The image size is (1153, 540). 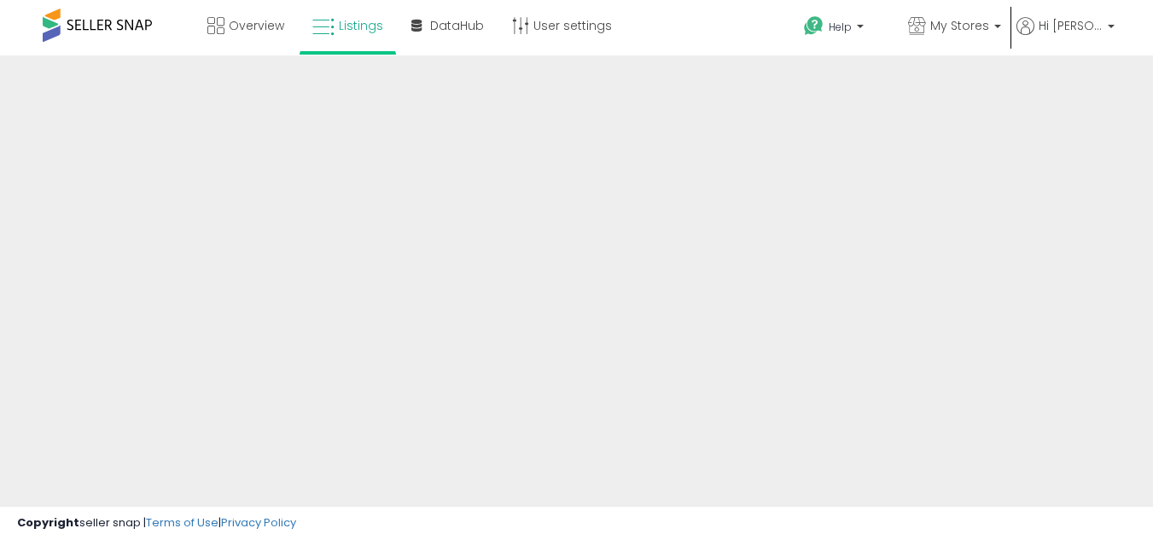 What do you see at coordinates (840, 26) in the screenshot?
I see `span: Help` at bounding box center [840, 26].